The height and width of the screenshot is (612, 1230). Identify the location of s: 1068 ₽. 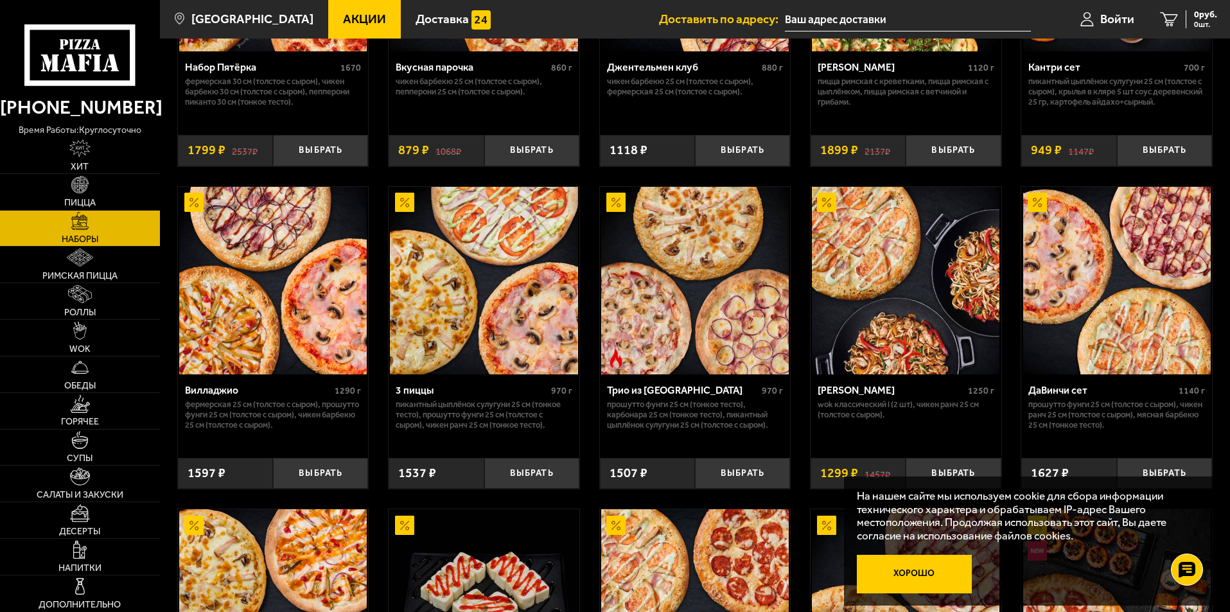
(448, 150).